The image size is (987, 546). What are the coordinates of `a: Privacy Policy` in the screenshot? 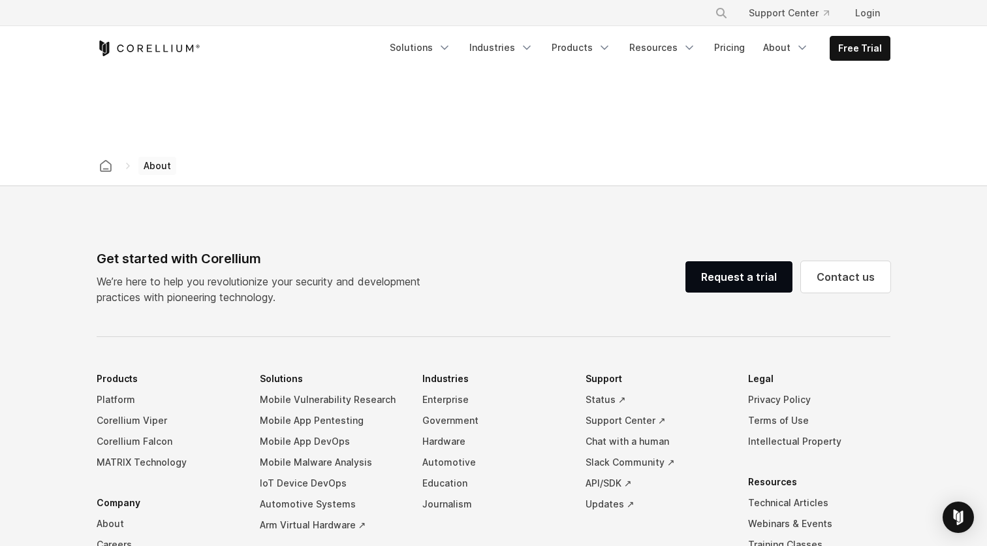 It's located at (819, 399).